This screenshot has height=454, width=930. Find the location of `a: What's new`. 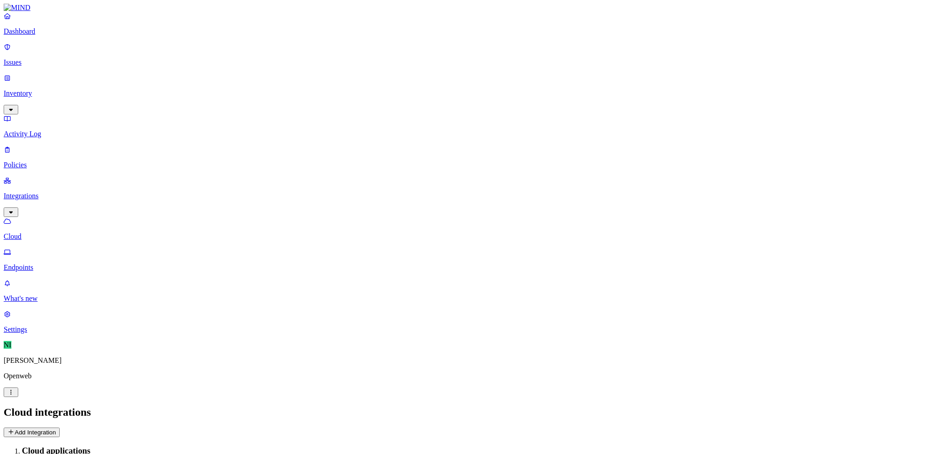

a: What's new is located at coordinates (465, 291).